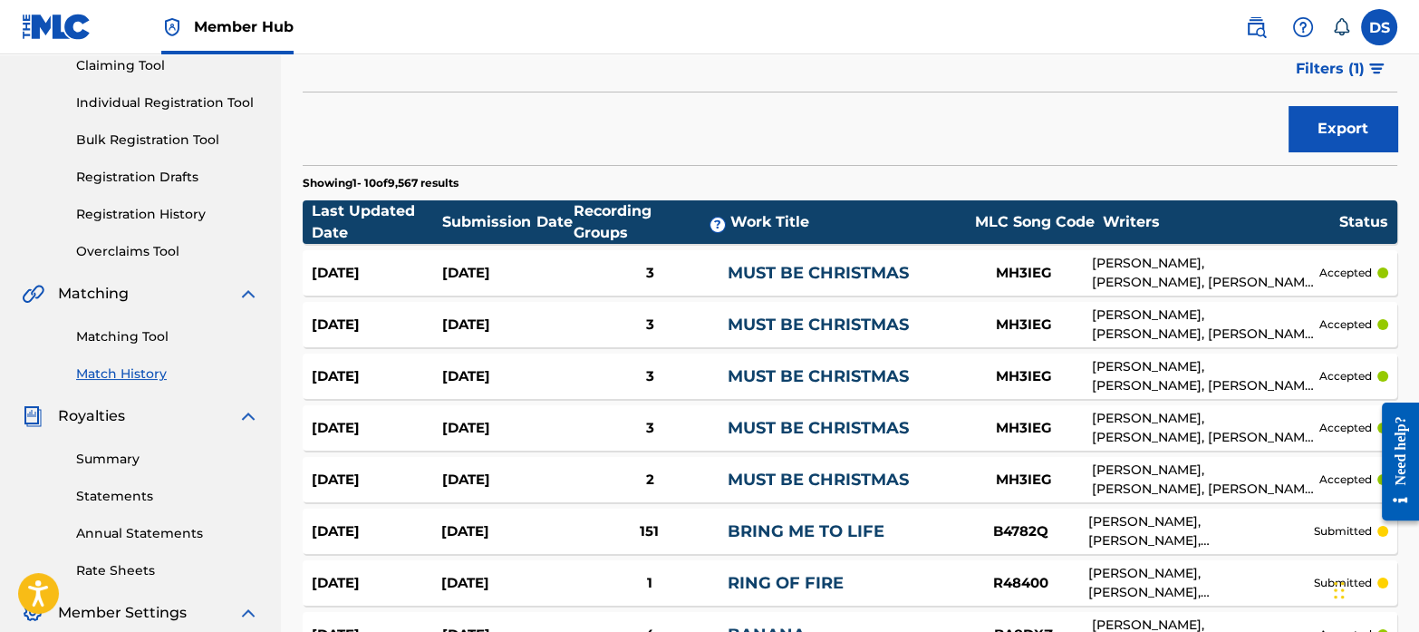  I want to click on img: Member Settings, so click(33, 613).